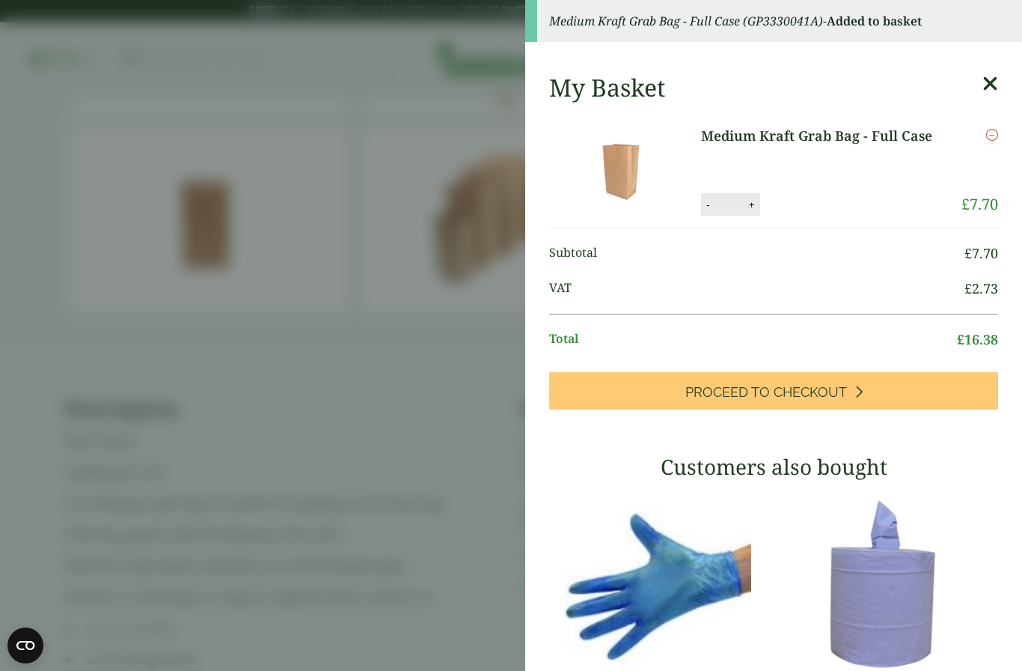 The width and height of the screenshot is (1022, 671). What do you see at coordinates (981, 288) in the screenshot?
I see `bdi: 2.73` at bounding box center [981, 288].